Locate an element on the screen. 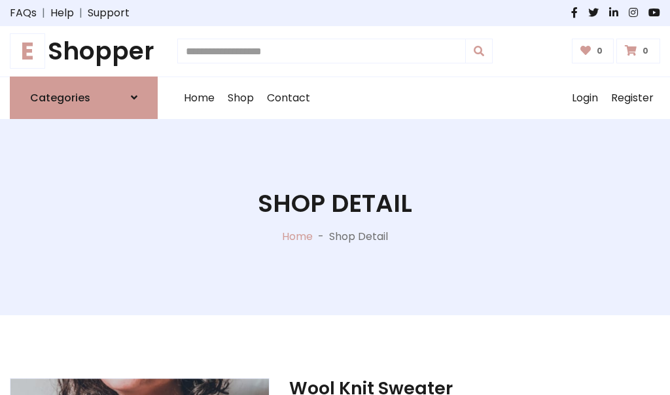 This screenshot has width=670, height=395. a: Login is located at coordinates (585, 98).